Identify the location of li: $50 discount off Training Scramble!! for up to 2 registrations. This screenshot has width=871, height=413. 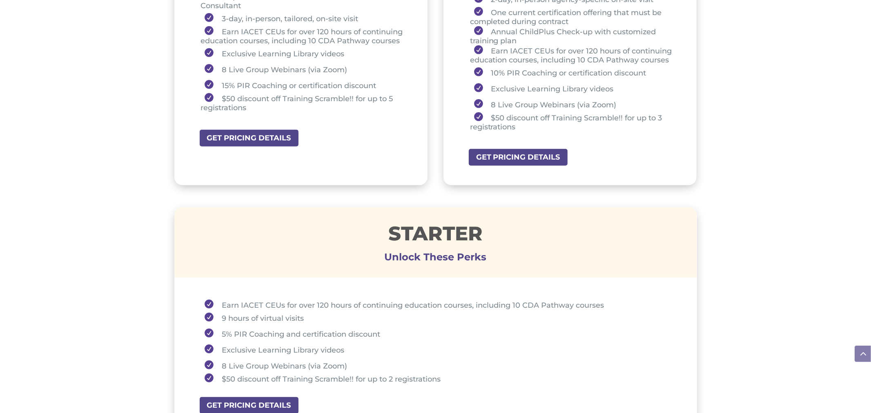
(438, 378).